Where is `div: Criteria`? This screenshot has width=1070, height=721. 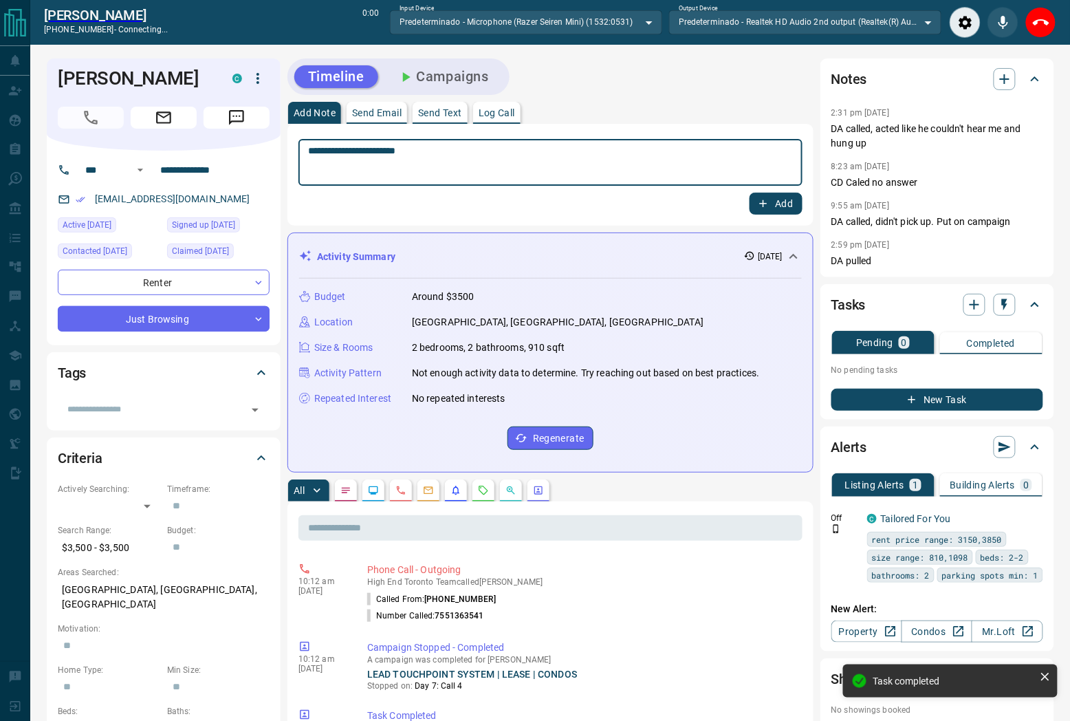 div: Criteria is located at coordinates (164, 458).